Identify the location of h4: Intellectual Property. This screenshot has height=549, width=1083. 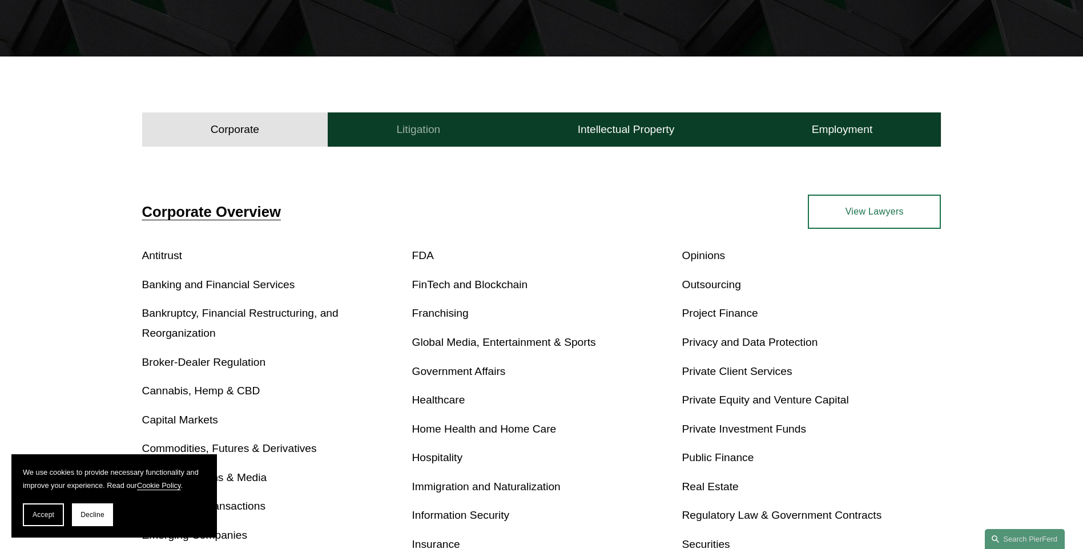
(626, 130).